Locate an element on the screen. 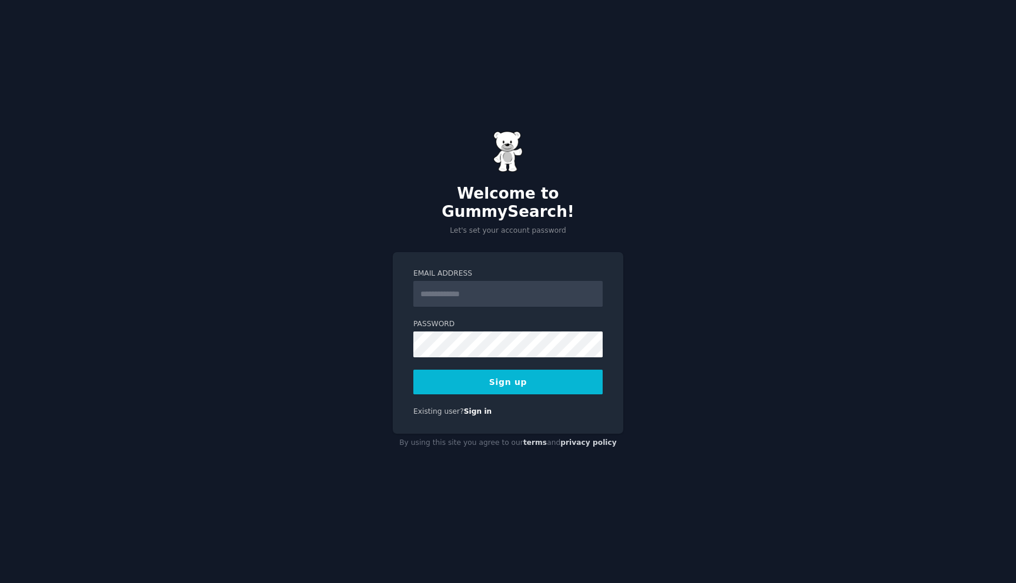 Image resolution: width=1016 pixels, height=583 pixels. img: Gummy Bear is located at coordinates (508, 152).